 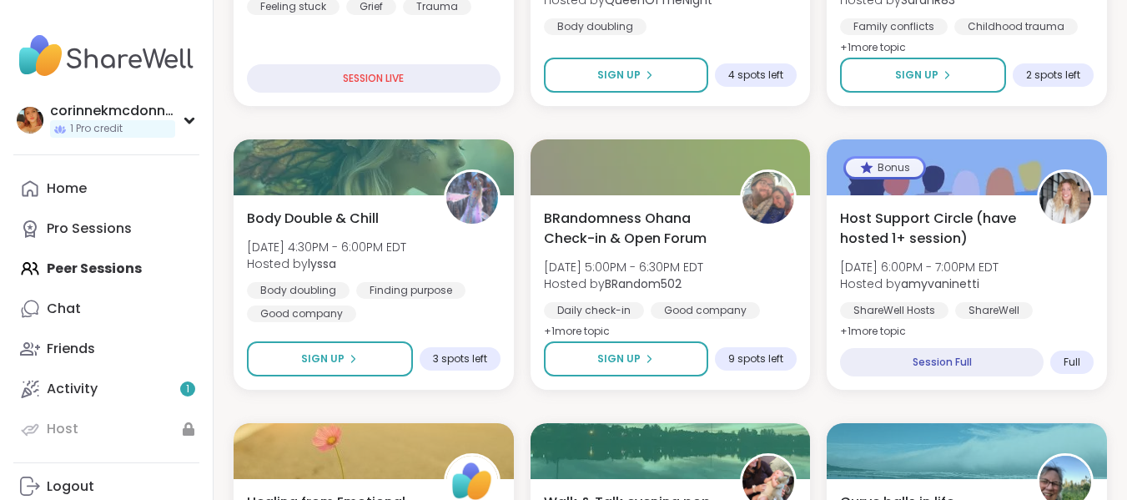 I want to click on a: Host, so click(x=106, y=429).